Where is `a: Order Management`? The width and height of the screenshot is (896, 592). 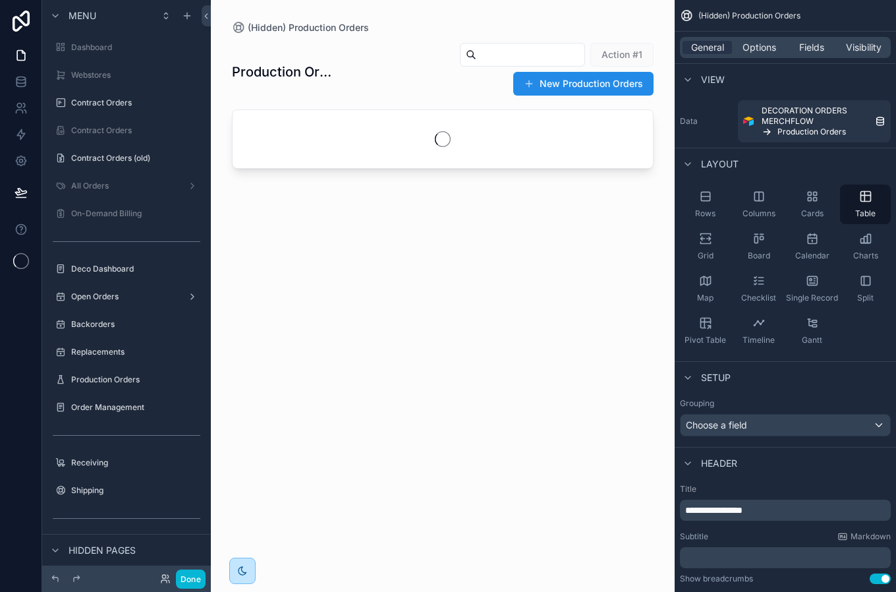 a: Order Management is located at coordinates (127, 407).